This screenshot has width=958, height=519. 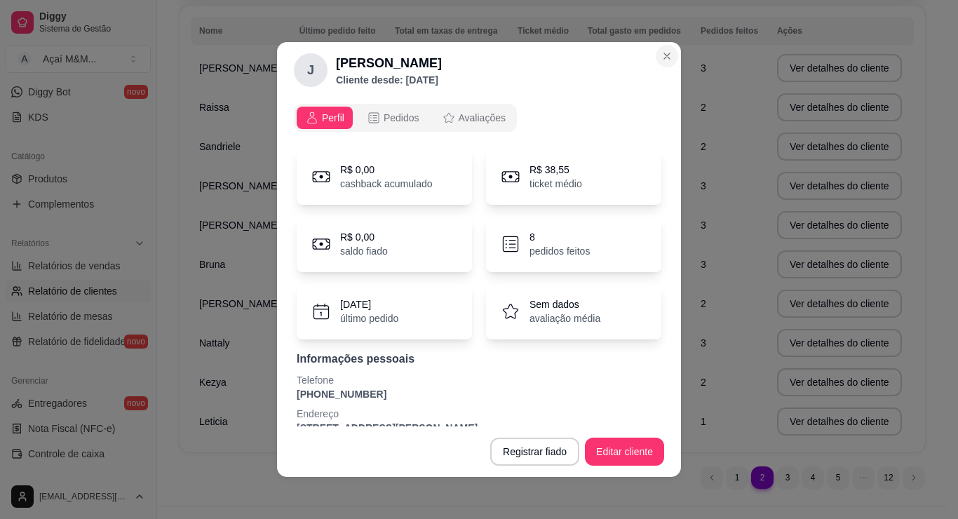 I want to click on p: último pedido, so click(x=369, y=318).